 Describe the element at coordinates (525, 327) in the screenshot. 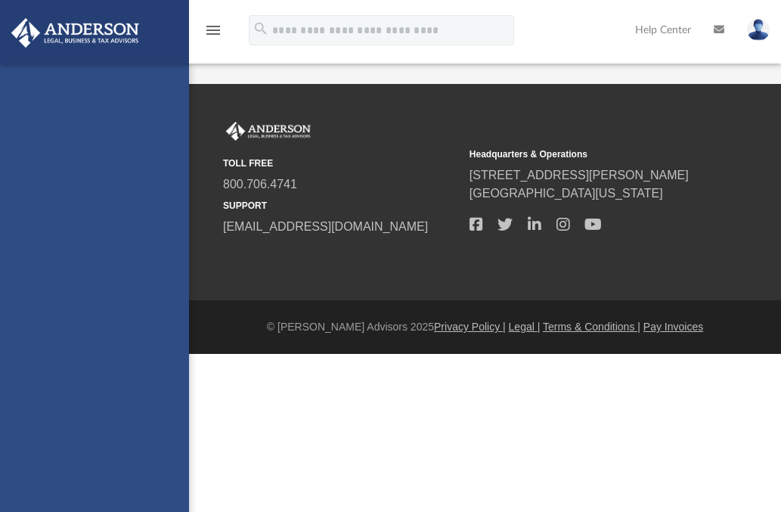

I see `a: Legal |` at that location.